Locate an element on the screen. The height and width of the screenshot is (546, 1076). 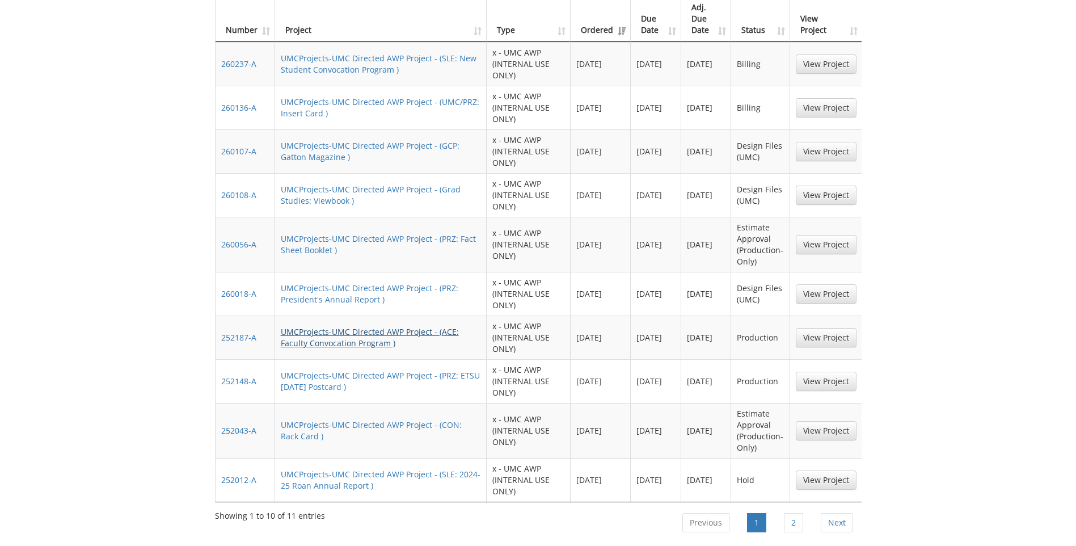
a: 252148-A is located at coordinates (239, 381).